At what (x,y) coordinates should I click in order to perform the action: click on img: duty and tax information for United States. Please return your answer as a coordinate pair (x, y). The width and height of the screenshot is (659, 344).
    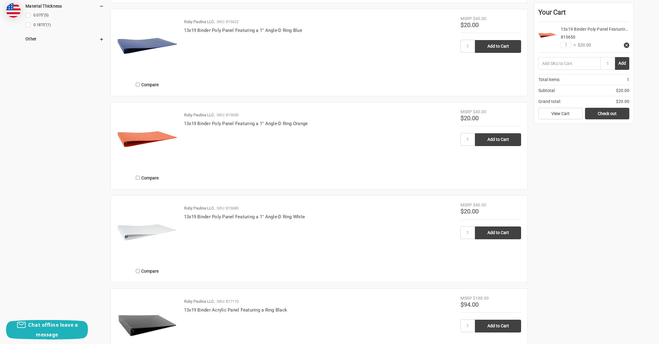
    Looking at the image, I should click on (13, 10).